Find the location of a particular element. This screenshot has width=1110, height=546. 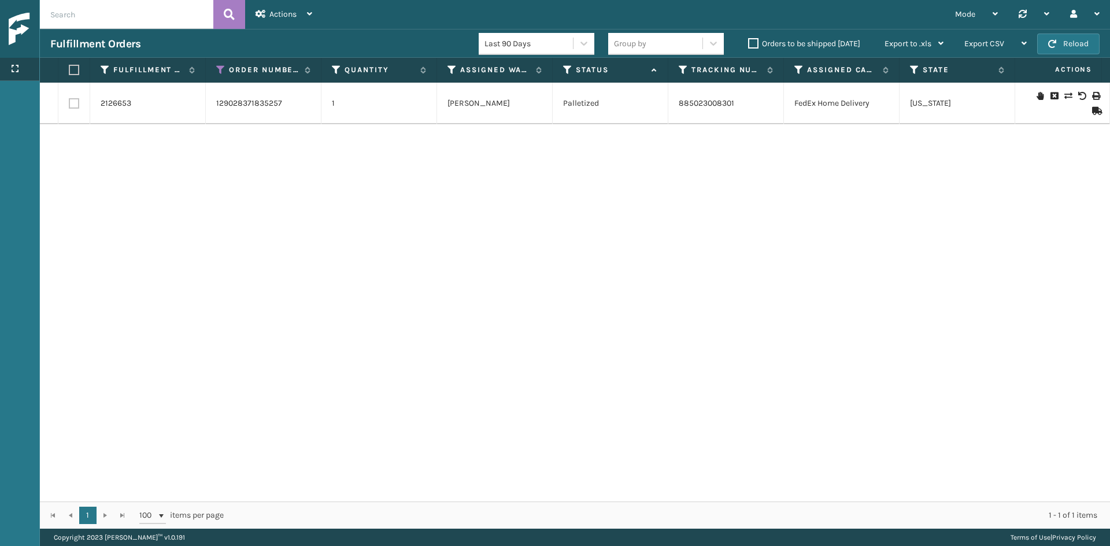

a: 2126653 is located at coordinates (116, 103).